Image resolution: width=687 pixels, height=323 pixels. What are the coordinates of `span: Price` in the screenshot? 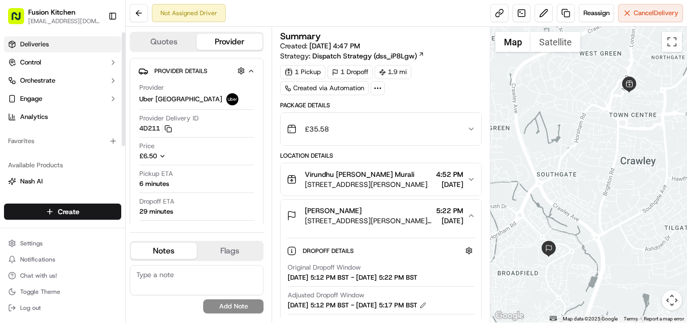 It's located at (147, 146).